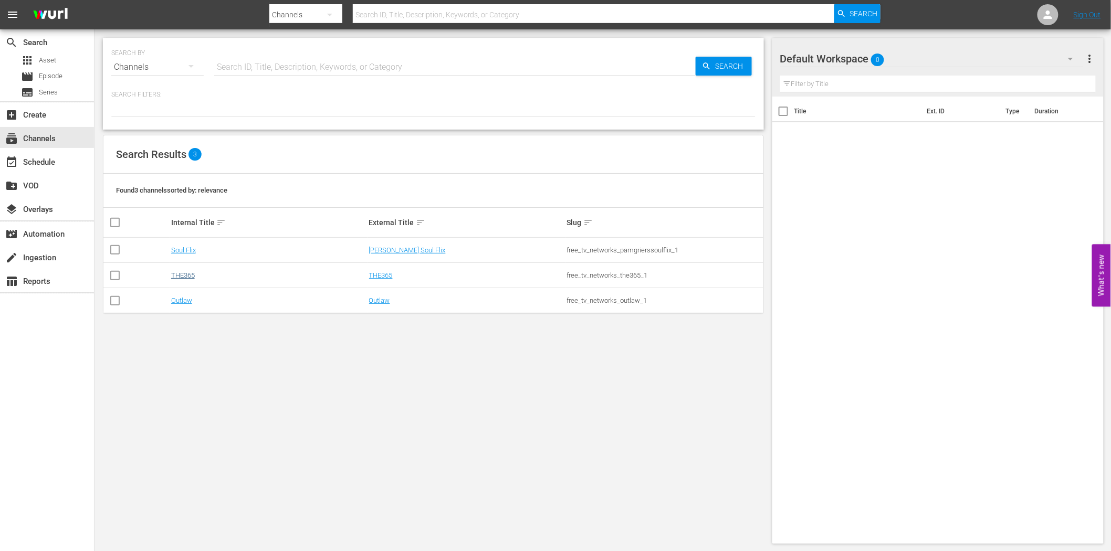  Describe the element at coordinates (12, 210) in the screenshot. I see `span: Overlays` at that location.